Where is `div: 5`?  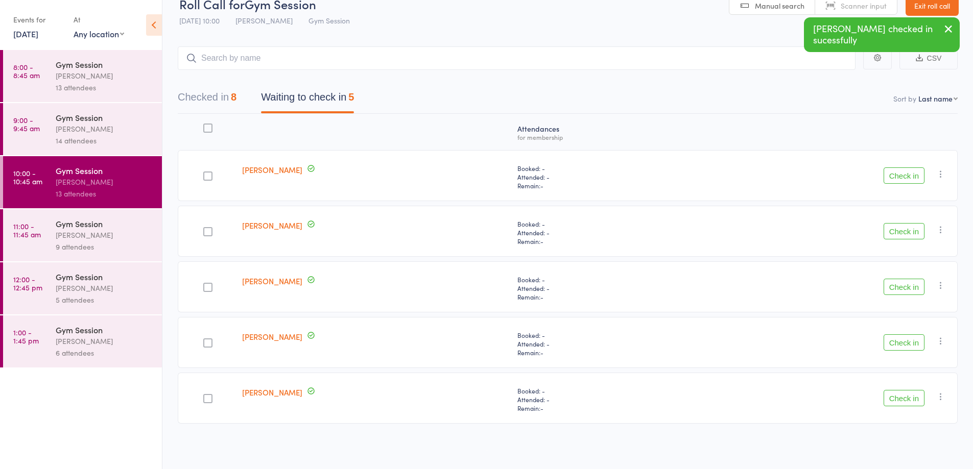 div: 5 is located at coordinates (351, 97).